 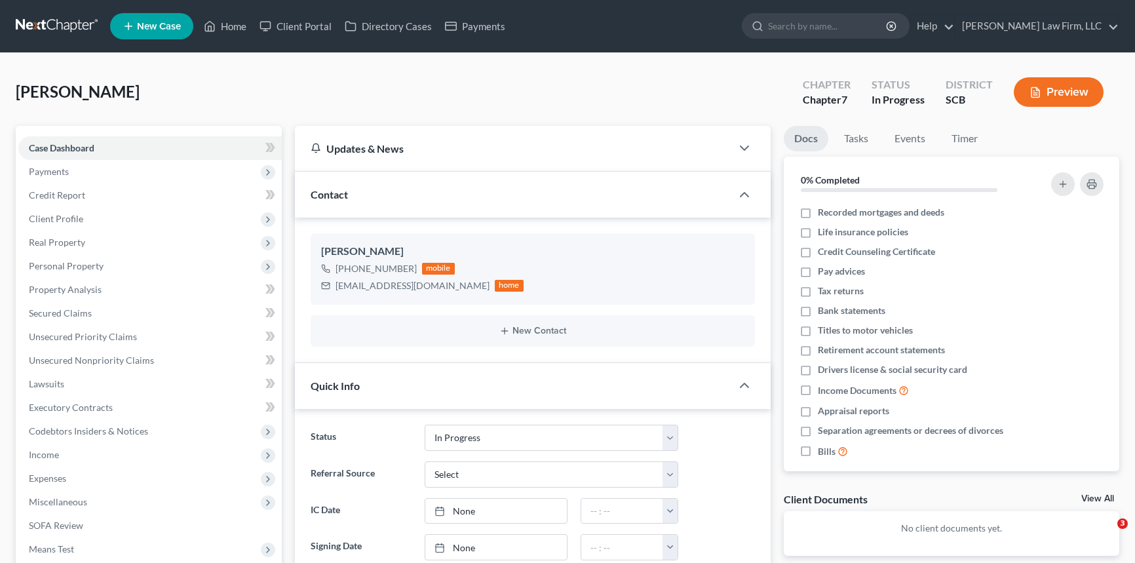 What do you see at coordinates (513, 148) in the screenshot?
I see `div: Updates & News` at bounding box center [513, 148].